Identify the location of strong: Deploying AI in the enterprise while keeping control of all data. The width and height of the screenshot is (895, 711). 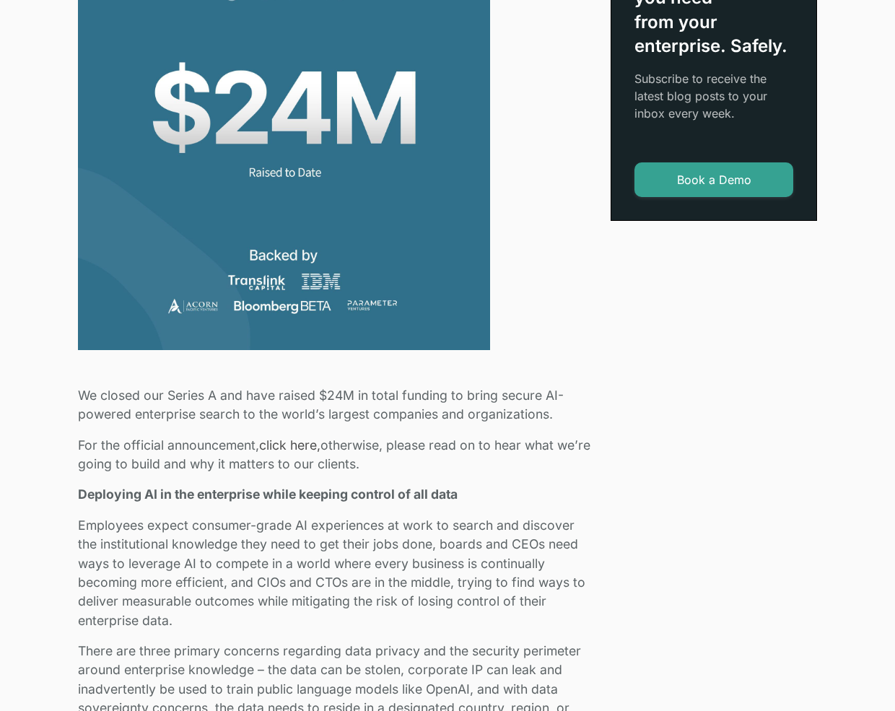
(268, 494).